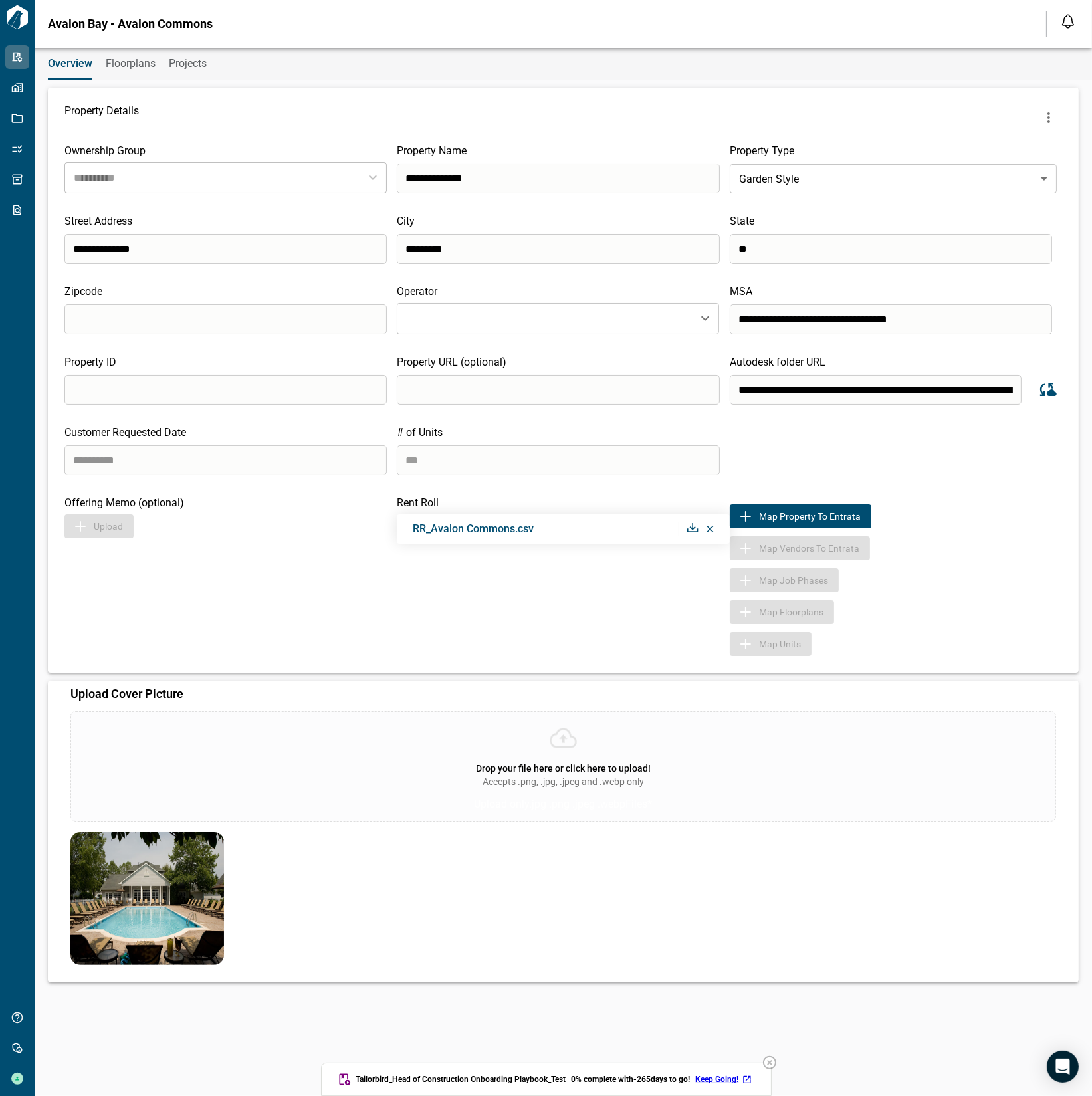 This screenshot has width=1092, height=1096. Describe the element at coordinates (1063, 1067) in the screenshot. I see `div: Open Intercom Messenger` at that location.